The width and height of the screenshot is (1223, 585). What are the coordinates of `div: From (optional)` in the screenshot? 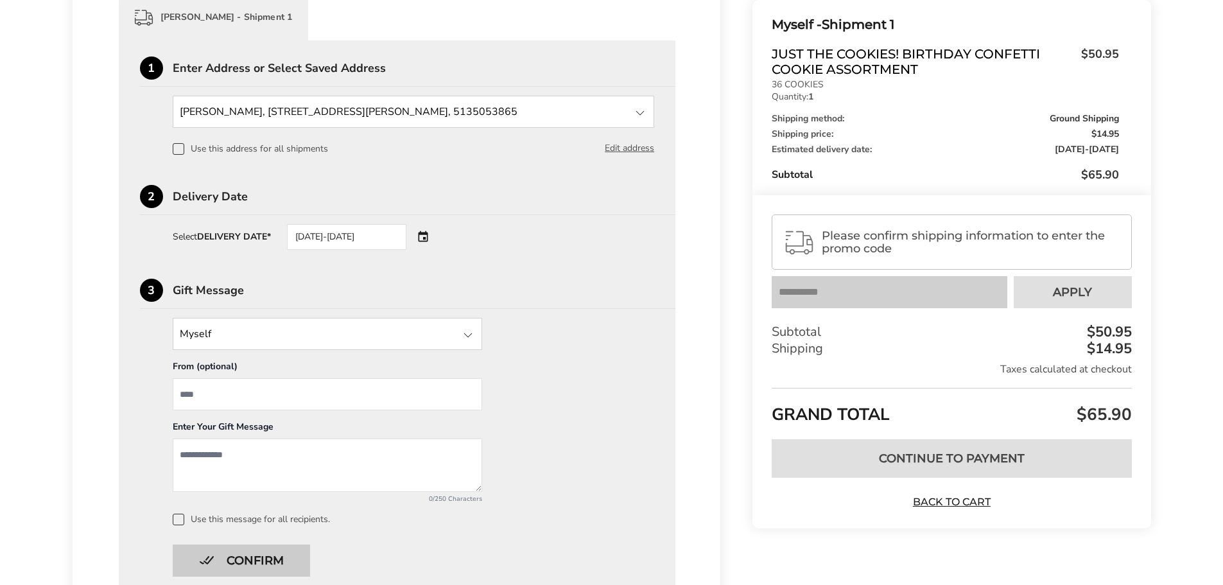 It's located at (327, 369).